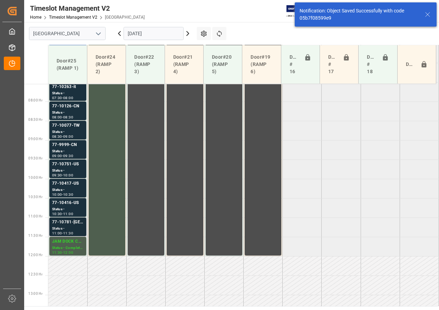  I want to click on span: 08:00 Hr, so click(35, 100).